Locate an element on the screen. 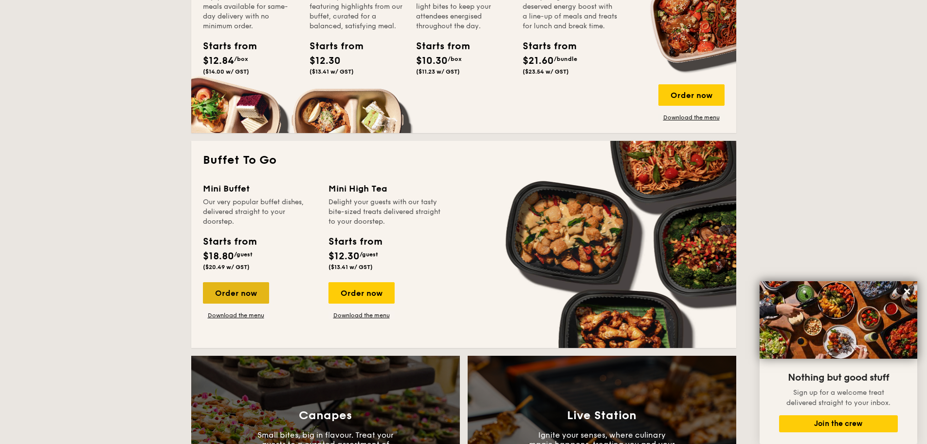 This screenshot has width=927, height=444. span: ($11.23 w/ GST) is located at coordinates (438, 72).